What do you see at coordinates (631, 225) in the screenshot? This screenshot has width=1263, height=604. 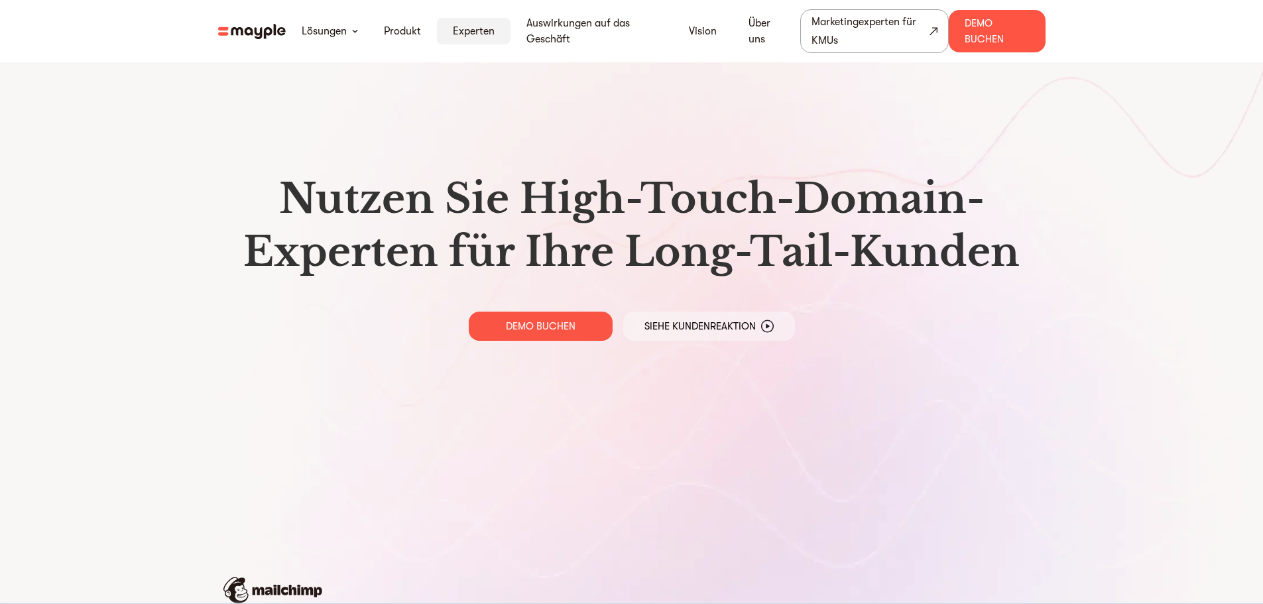 I see `font: Nutzen Sie High-Touch-Domain-Experten für Ihre Long-Tail-Kunden` at bounding box center [631, 225].